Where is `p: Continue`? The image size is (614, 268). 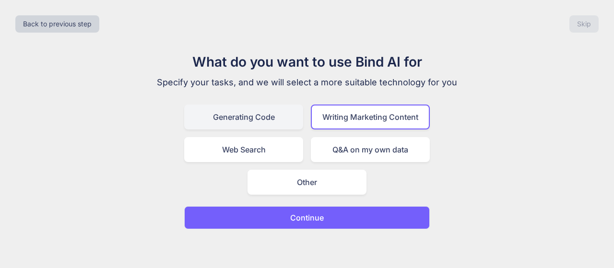
p: Continue is located at coordinates (307, 218).